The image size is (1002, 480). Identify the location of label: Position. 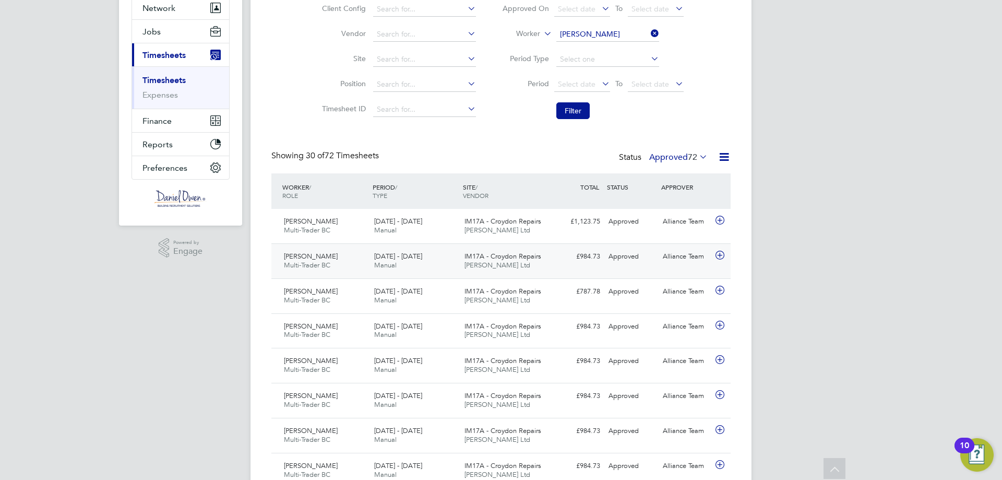
(342, 84).